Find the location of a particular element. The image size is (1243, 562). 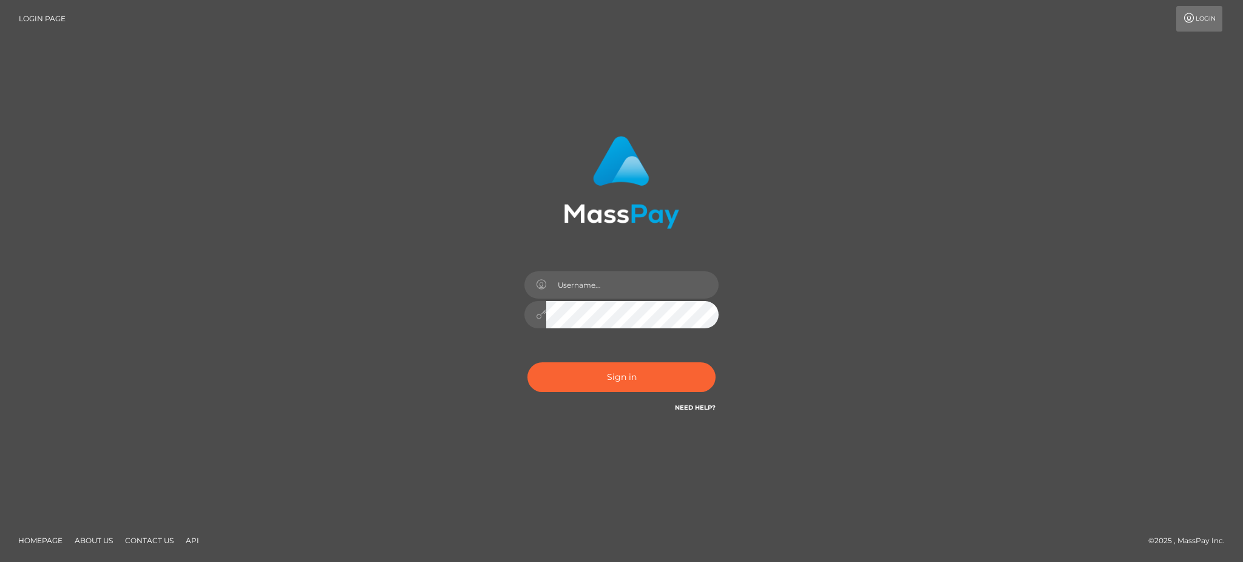

a: Login is located at coordinates (1200, 19).